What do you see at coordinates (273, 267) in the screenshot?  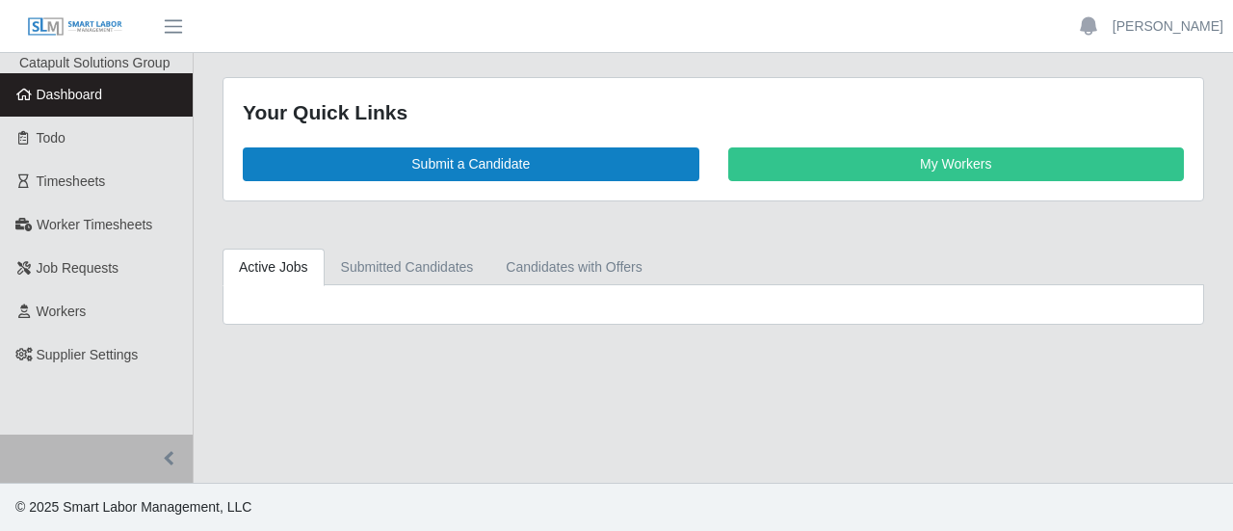 I see `a: Active Jobs` at bounding box center [273, 267].